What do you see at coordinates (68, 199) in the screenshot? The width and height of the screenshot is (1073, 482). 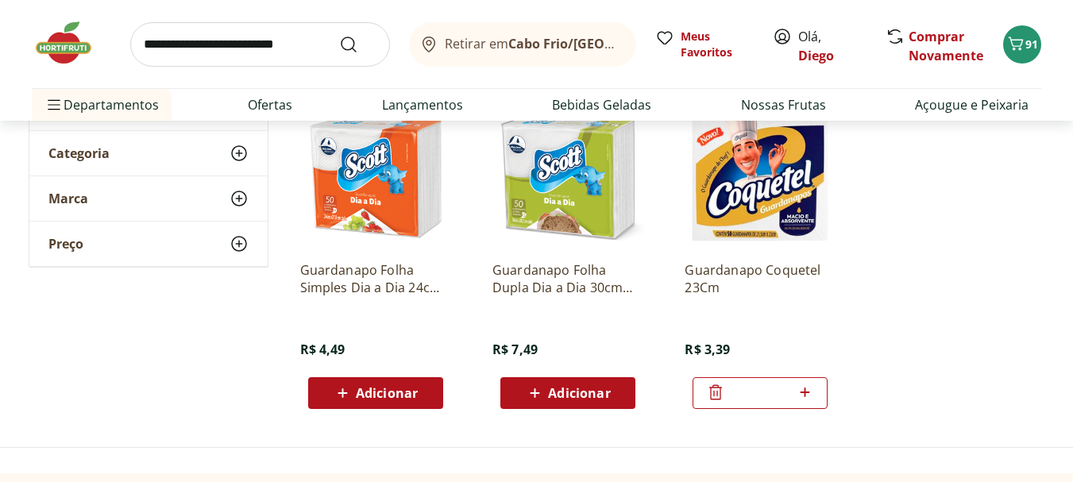 I see `span: Marca` at bounding box center [68, 199].